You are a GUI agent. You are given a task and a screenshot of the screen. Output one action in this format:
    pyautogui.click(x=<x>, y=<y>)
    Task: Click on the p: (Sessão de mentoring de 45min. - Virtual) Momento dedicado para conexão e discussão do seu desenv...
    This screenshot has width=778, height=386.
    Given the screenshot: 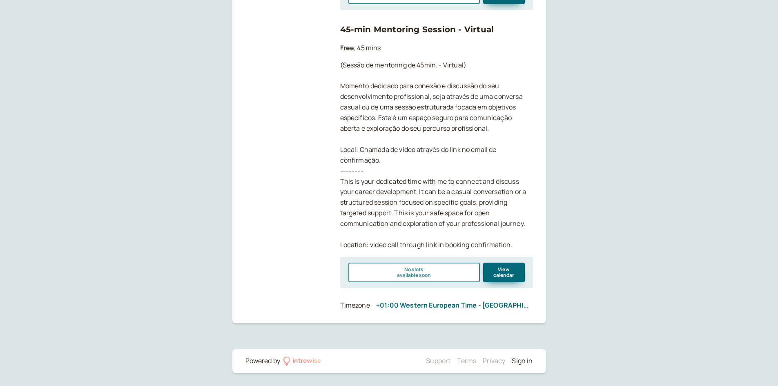 What is the action you would take?
    pyautogui.click(x=437, y=155)
    